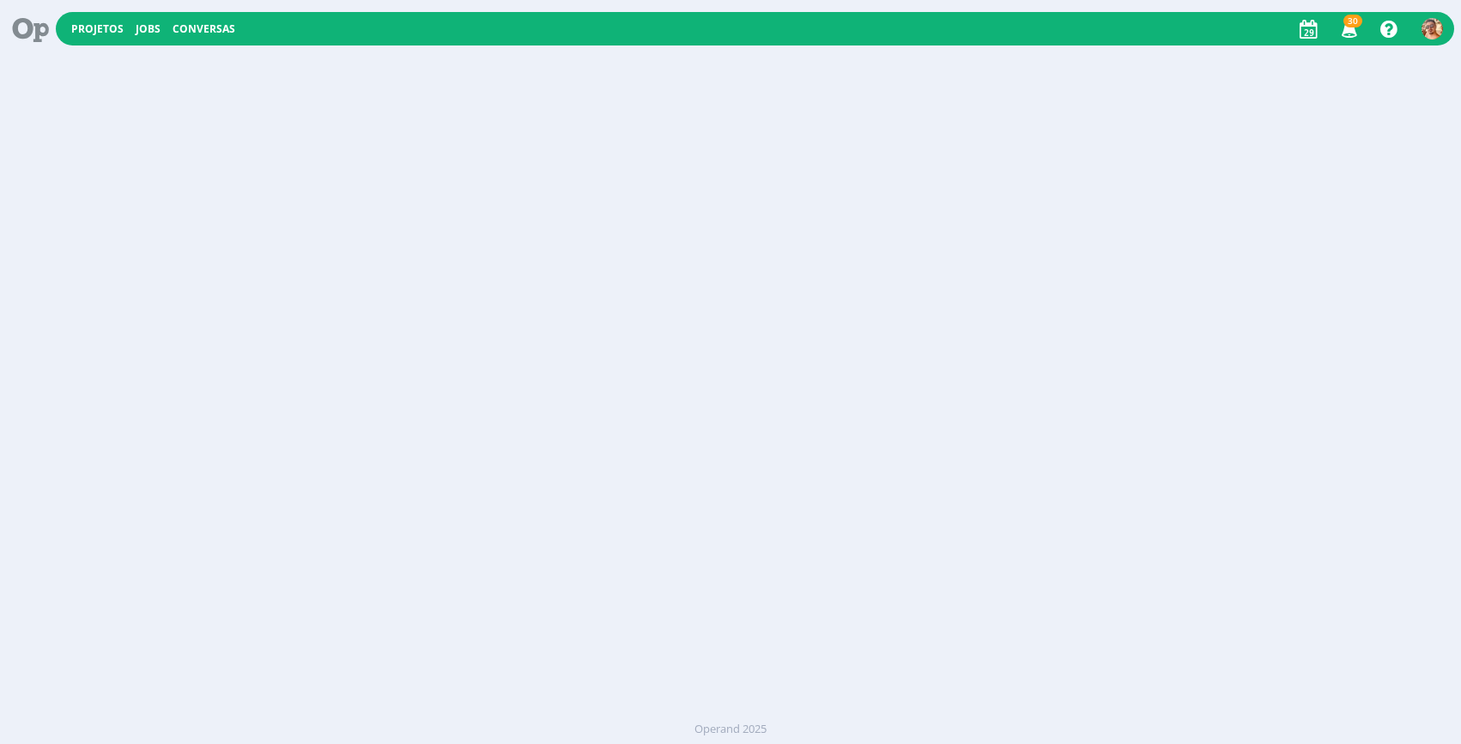  What do you see at coordinates (148, 29) in the screenshot?
I see `button: Jobs` at bounding box center [148, 29].